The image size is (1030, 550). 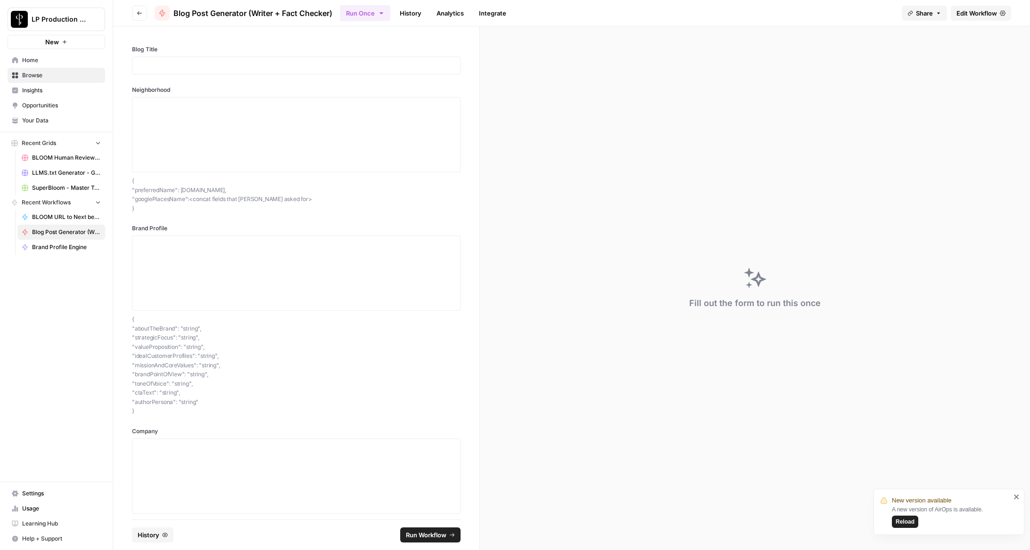 What do you see at coordinates (66, 247) in the screenshot?
I see `span: Brand Profile Engine` at bounding box center [66, 247].